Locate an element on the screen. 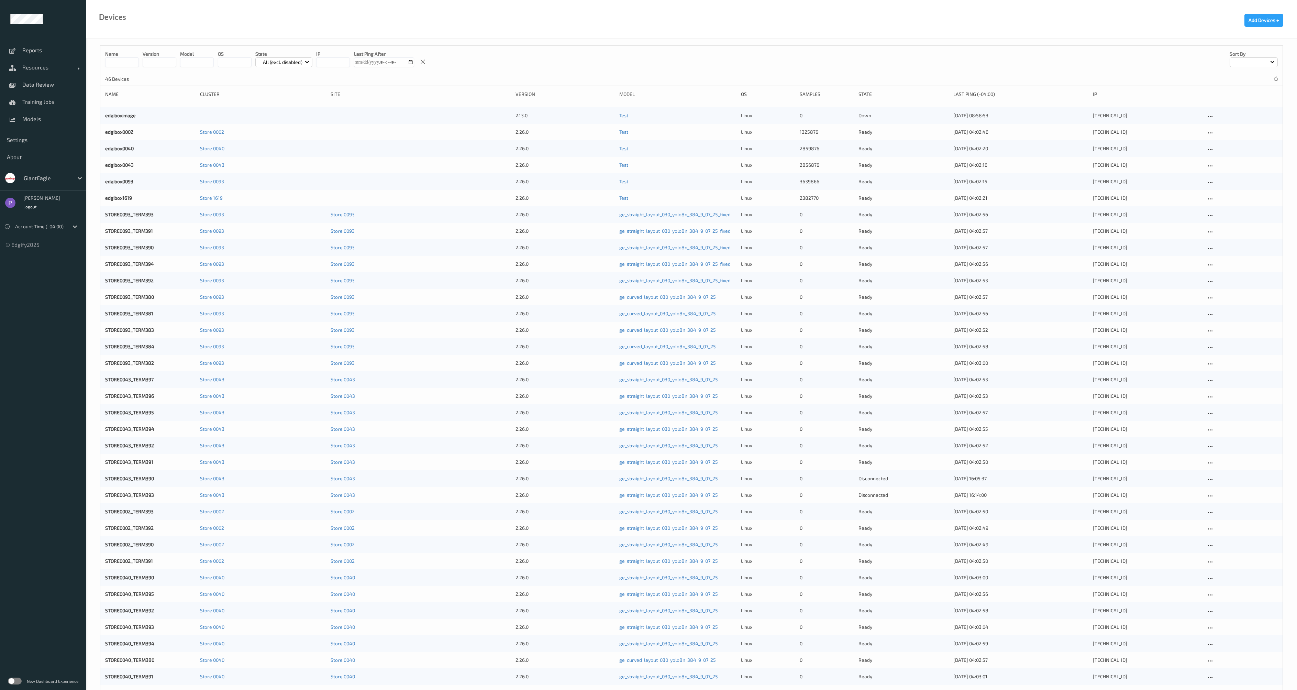  a: STORE0093_TERM390 is located at coordinates (129, 247).